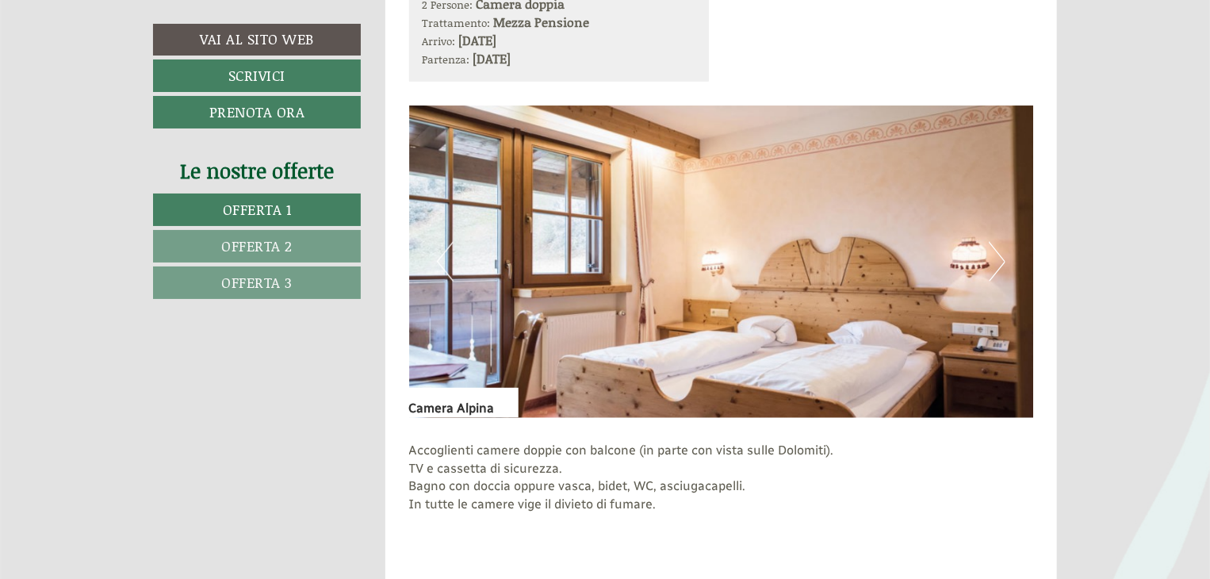 The width and height of the screenshot is (1210, 579). Describe the element at coordinates (257, 246) in the screenshot. I see `span: Offerta 2` at that location.